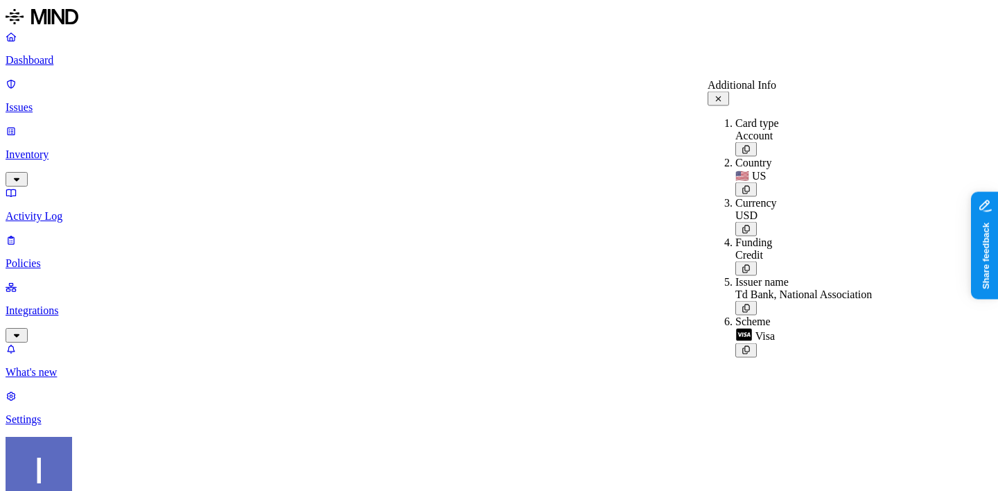  Describe the element at coordinates (757, 123) in the screenshot. I see `span: Card type` at that location.